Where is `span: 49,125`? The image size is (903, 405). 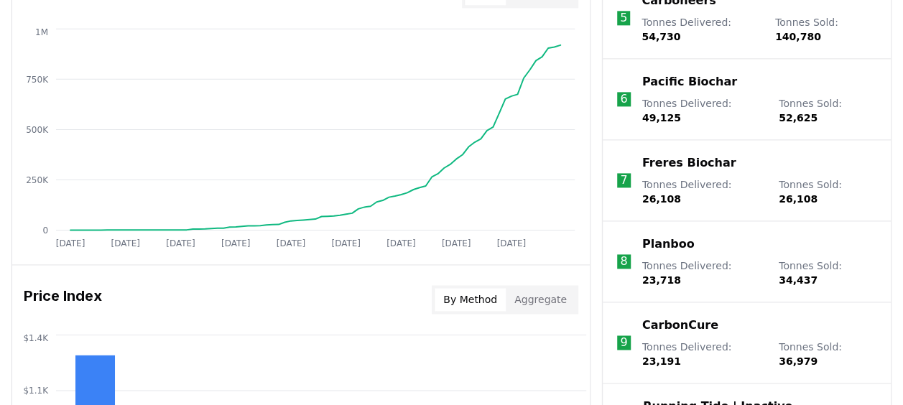 span: 49,125 is located at coordinates (661, 118).